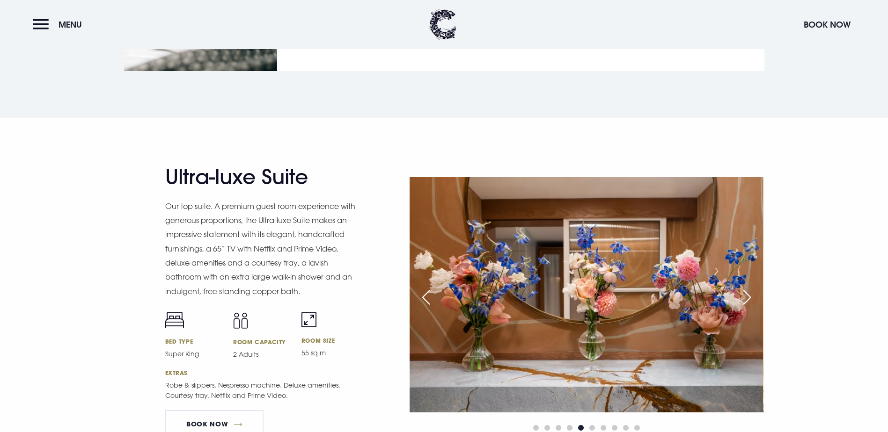 Image resolution: width=888 pixels, height=432 pixels. Describe the element at coordinates (330, 341) in the screenshot. I see `h6: Room size` at that location.